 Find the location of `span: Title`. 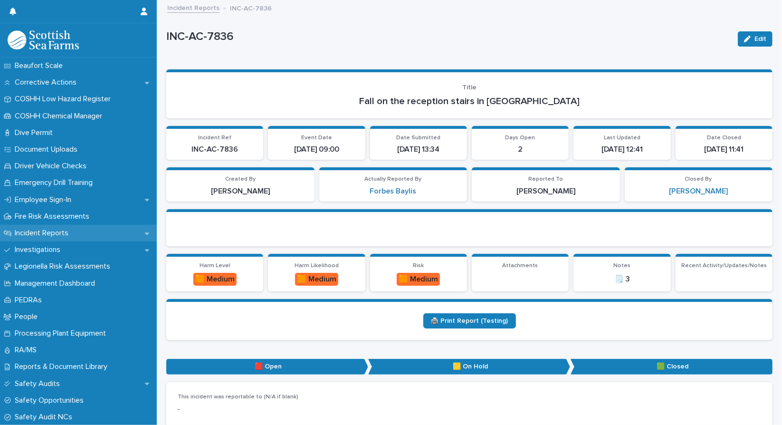

span: Title is located at coordinates (469, 87).